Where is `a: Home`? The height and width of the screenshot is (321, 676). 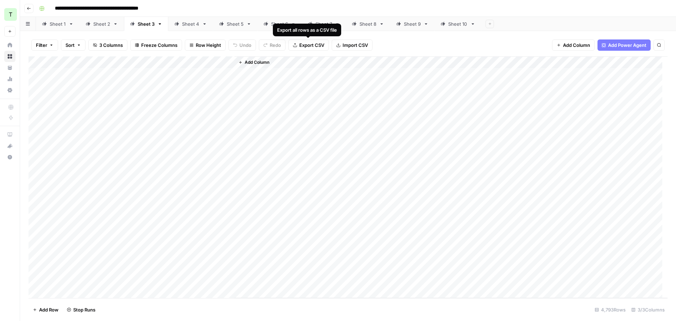 a: Home is located at coordinates (10, 45).